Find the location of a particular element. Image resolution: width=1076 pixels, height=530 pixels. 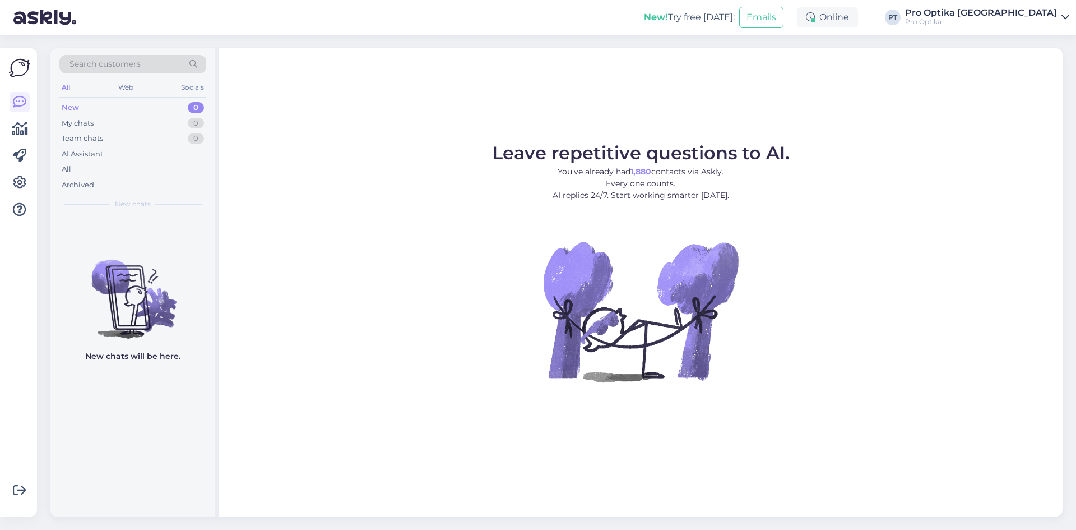

div: New is located at coordinates (70, 108).